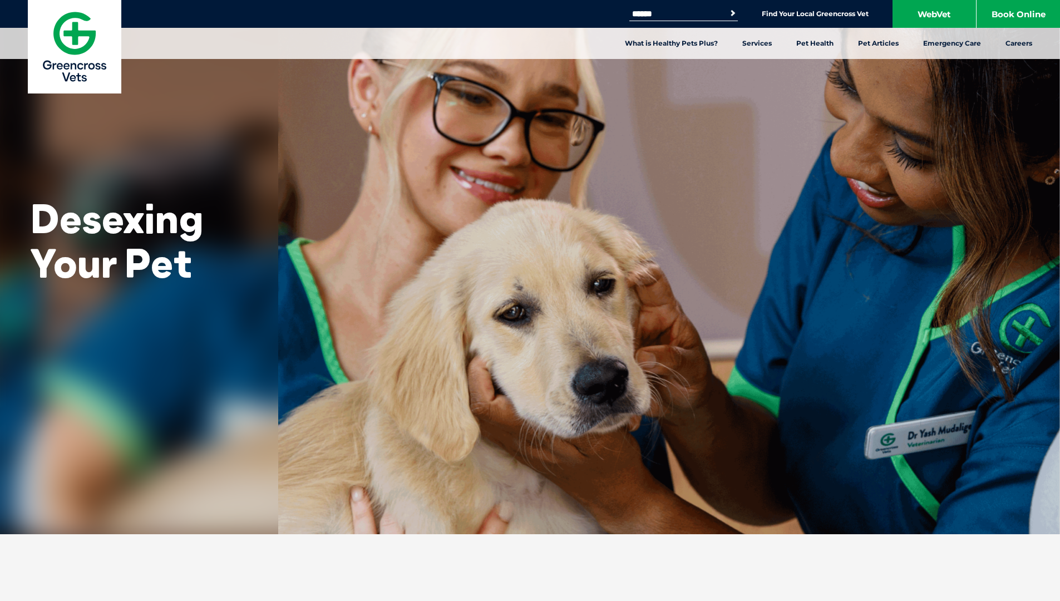  I want to click on a: Pet Articles, so click(878, 43).